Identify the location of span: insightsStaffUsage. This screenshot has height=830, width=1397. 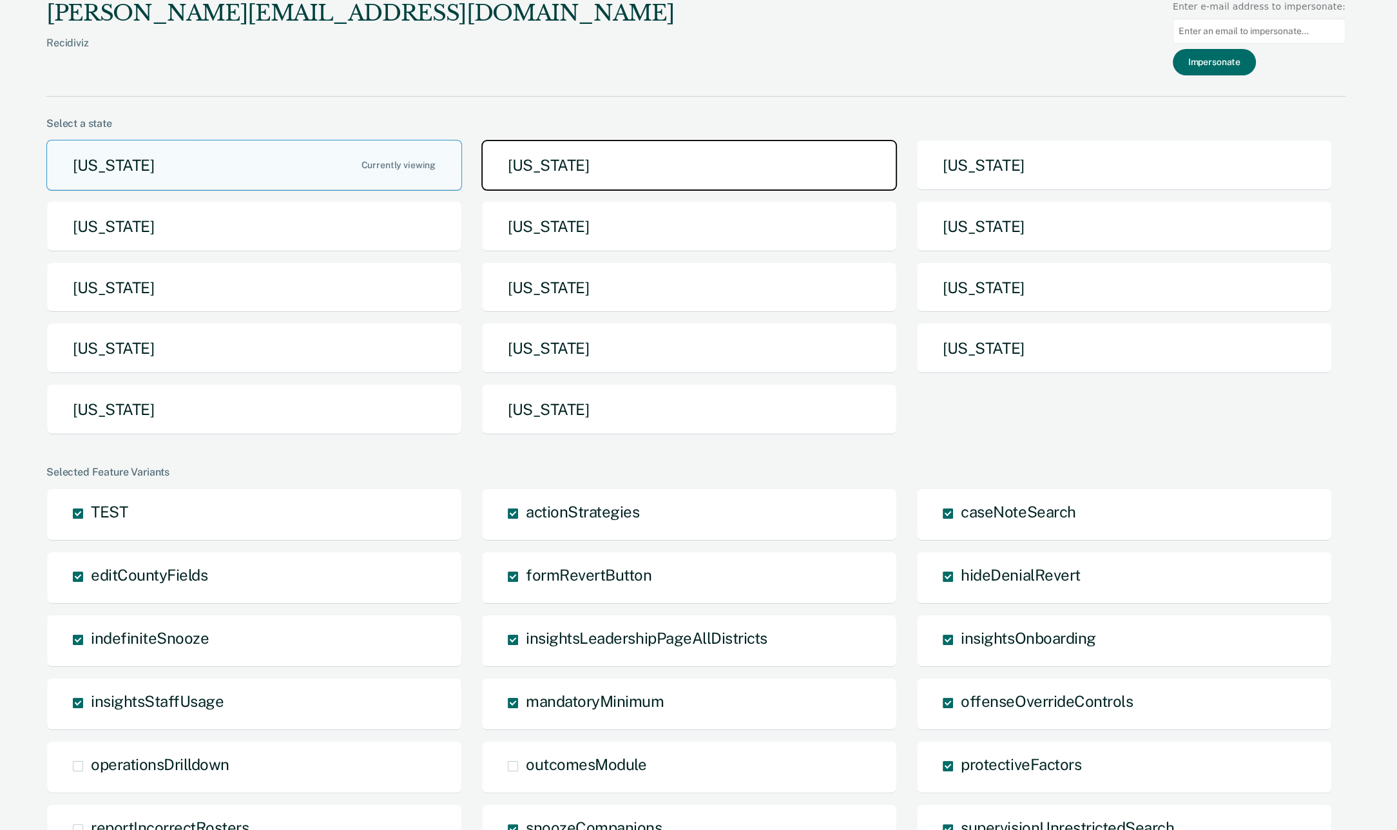
(157, 701).